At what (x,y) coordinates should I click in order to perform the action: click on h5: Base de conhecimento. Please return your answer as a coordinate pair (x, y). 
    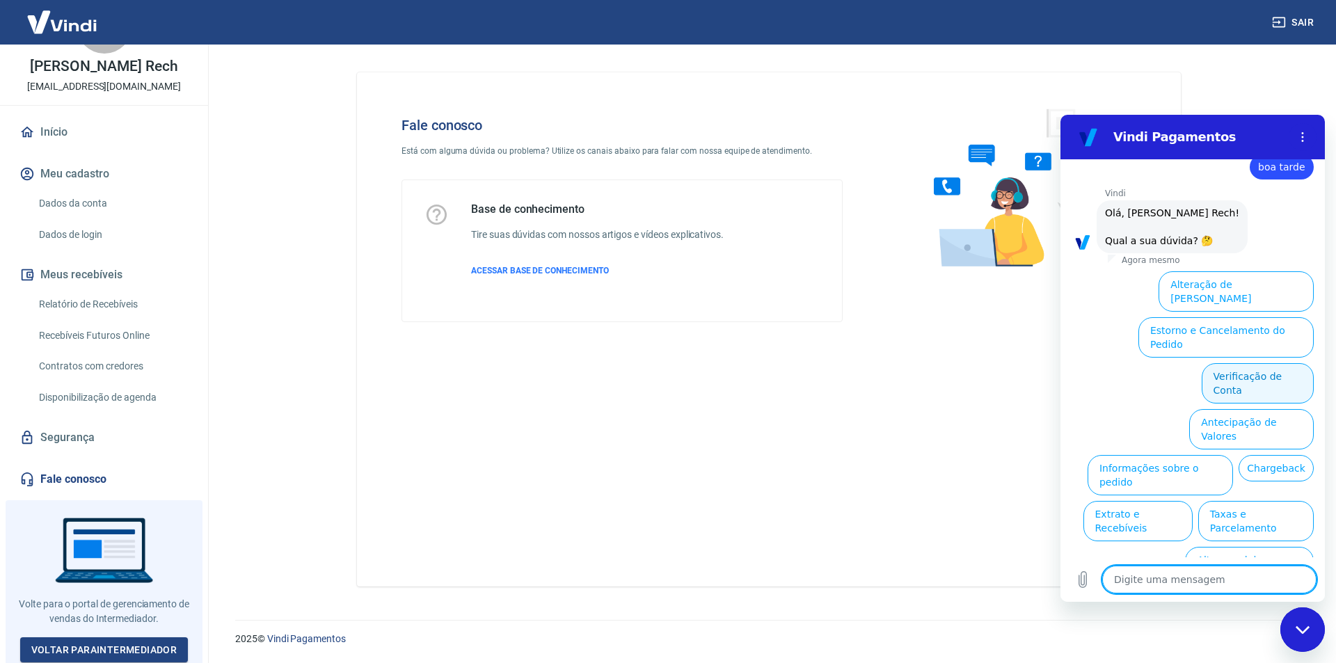
    Looking at the image, I should click on (597, 209).